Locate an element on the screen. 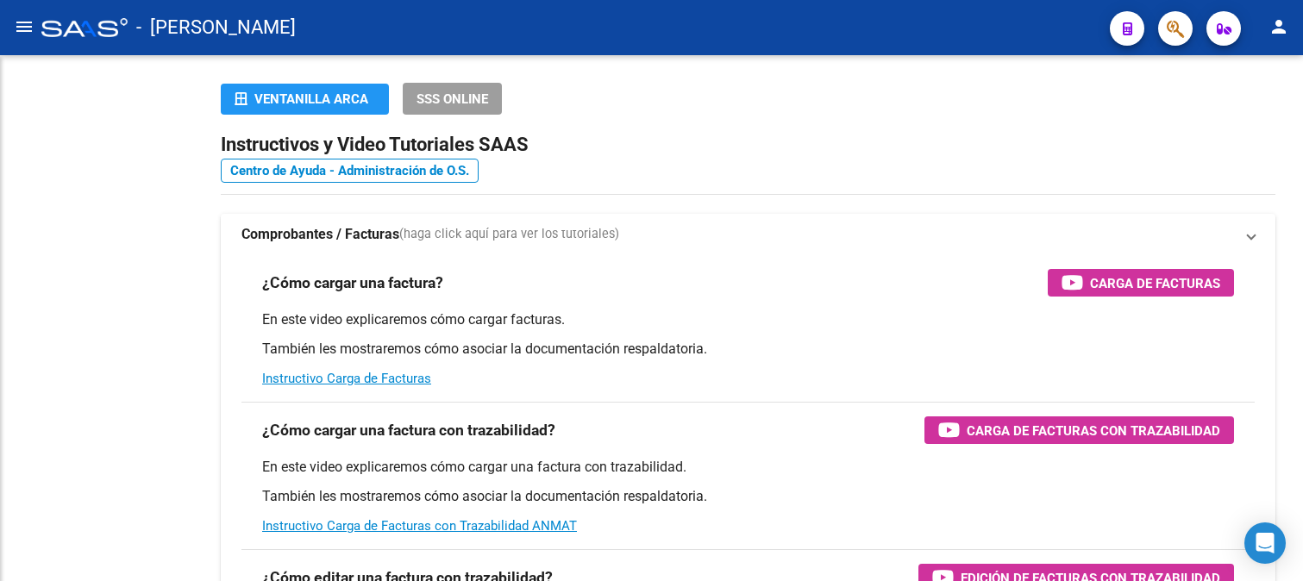 This screenshot has height=581, width=1303. button: Ventanilla ARCA is located at coordinates (304, 99).